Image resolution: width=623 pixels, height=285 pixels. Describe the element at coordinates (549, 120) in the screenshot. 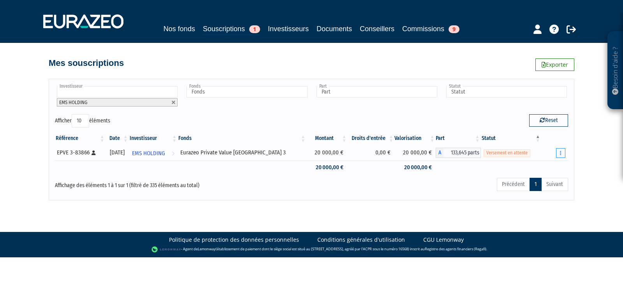

I see `button: Reset` at that location.